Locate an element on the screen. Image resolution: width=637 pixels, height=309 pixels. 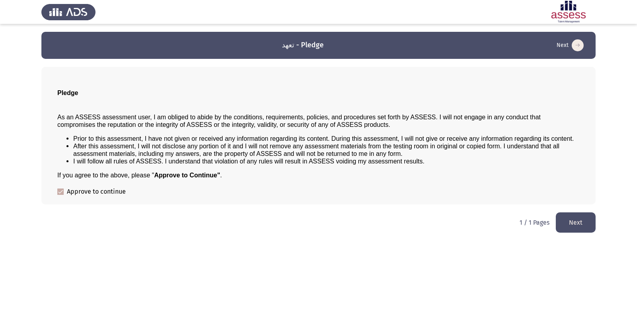
h3: تعهد - Pledge is located at coordinates (302, 45).